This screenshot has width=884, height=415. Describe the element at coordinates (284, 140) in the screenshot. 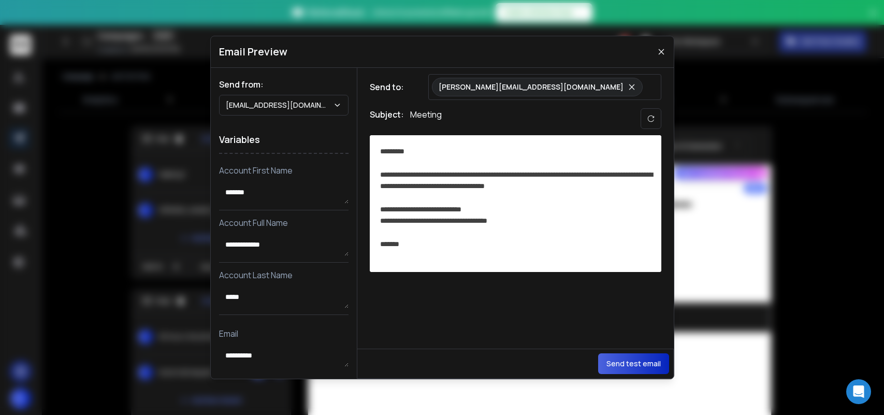

I see `h1: Variables` at that location.